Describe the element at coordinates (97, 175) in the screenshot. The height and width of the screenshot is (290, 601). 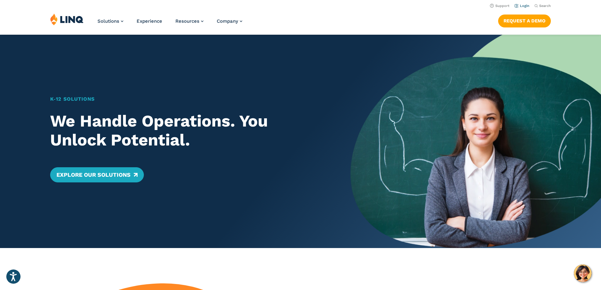
I see `a: Explore Our Solutions` at that location.